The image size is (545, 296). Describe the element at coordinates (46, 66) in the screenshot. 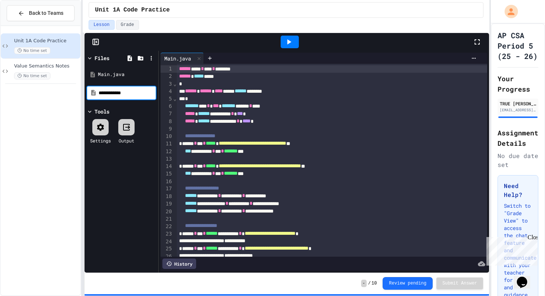

I see `span: Value Semantics Notes` at that location.